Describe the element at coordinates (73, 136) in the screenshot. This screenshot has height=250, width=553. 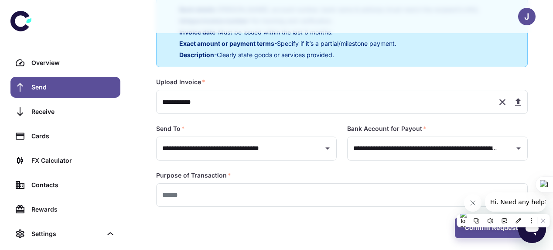
I see `div: Cards` at that location.